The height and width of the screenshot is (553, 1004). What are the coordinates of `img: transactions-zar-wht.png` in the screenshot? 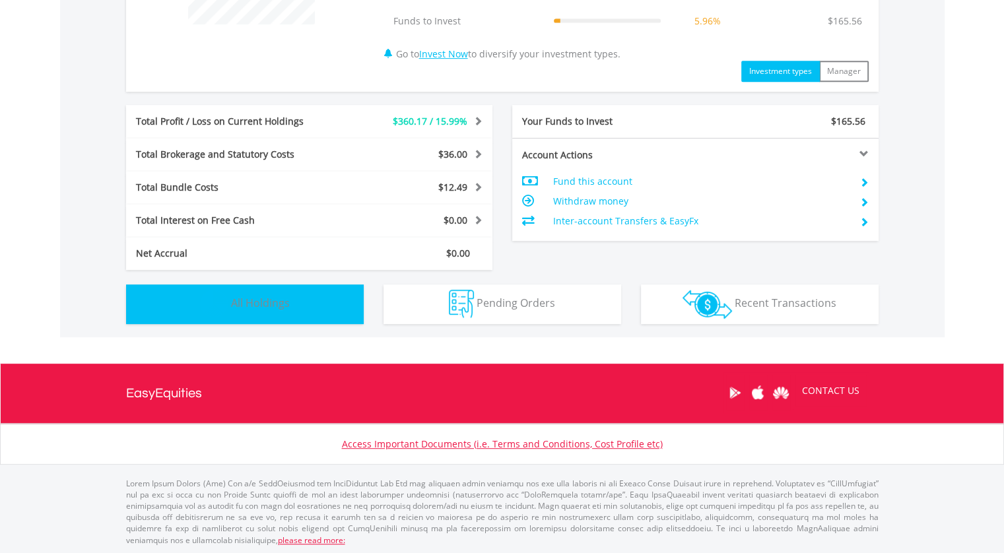 It's located at (707, 304).